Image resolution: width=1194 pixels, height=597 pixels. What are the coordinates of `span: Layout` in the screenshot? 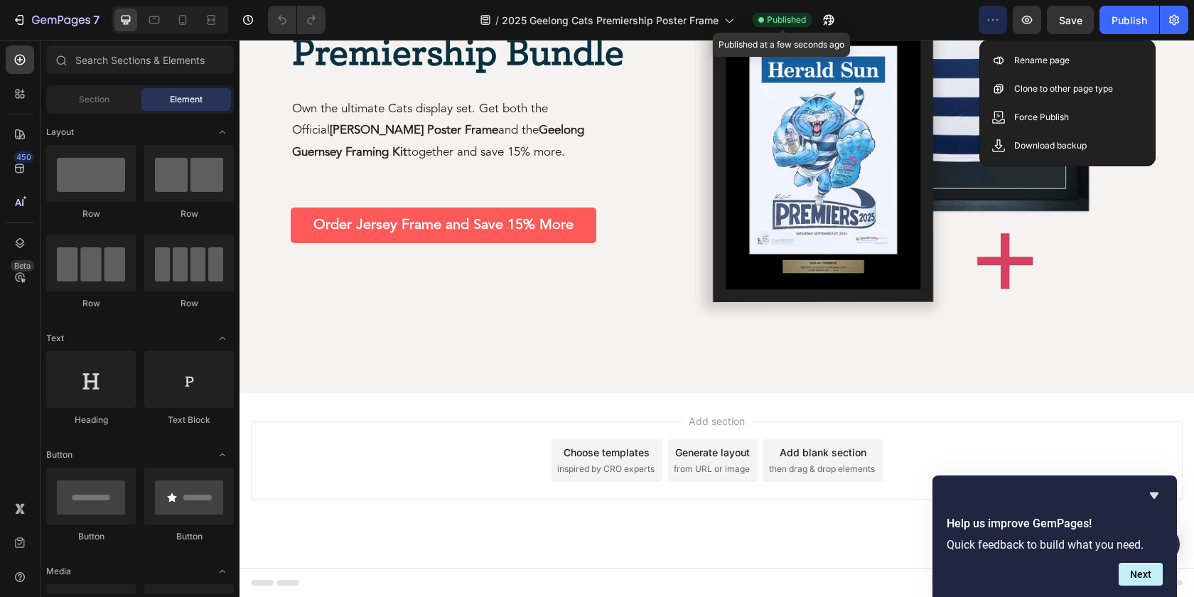 It's located at (60, 132).